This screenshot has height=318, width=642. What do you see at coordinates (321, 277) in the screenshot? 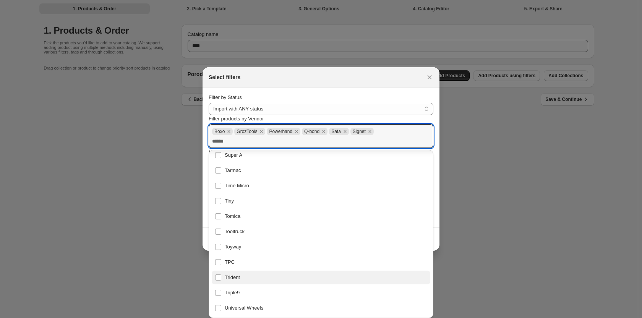
I see `li: Trident` at bounding box center [321, 277].